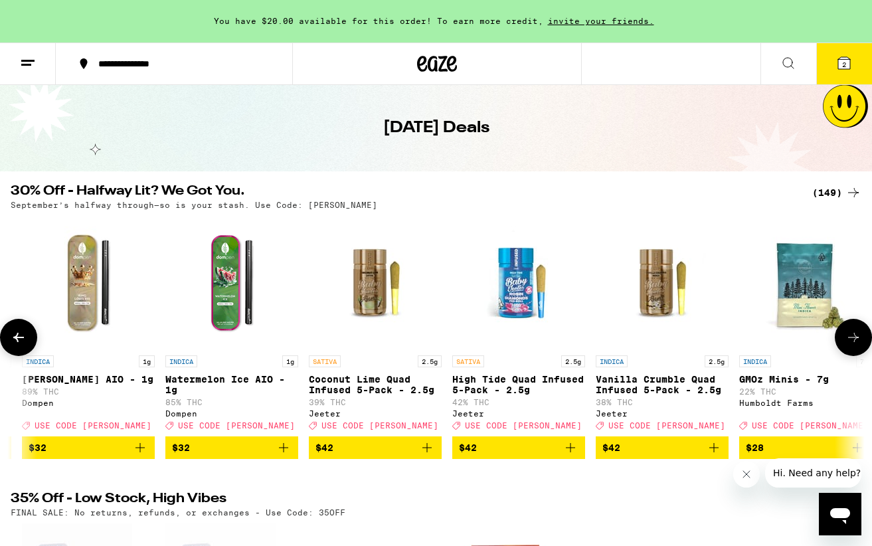 This screenshot has height=546, width=872. I want to click on span: You have $20.00 available for this order! To earn more credit,, so click(378, 21).